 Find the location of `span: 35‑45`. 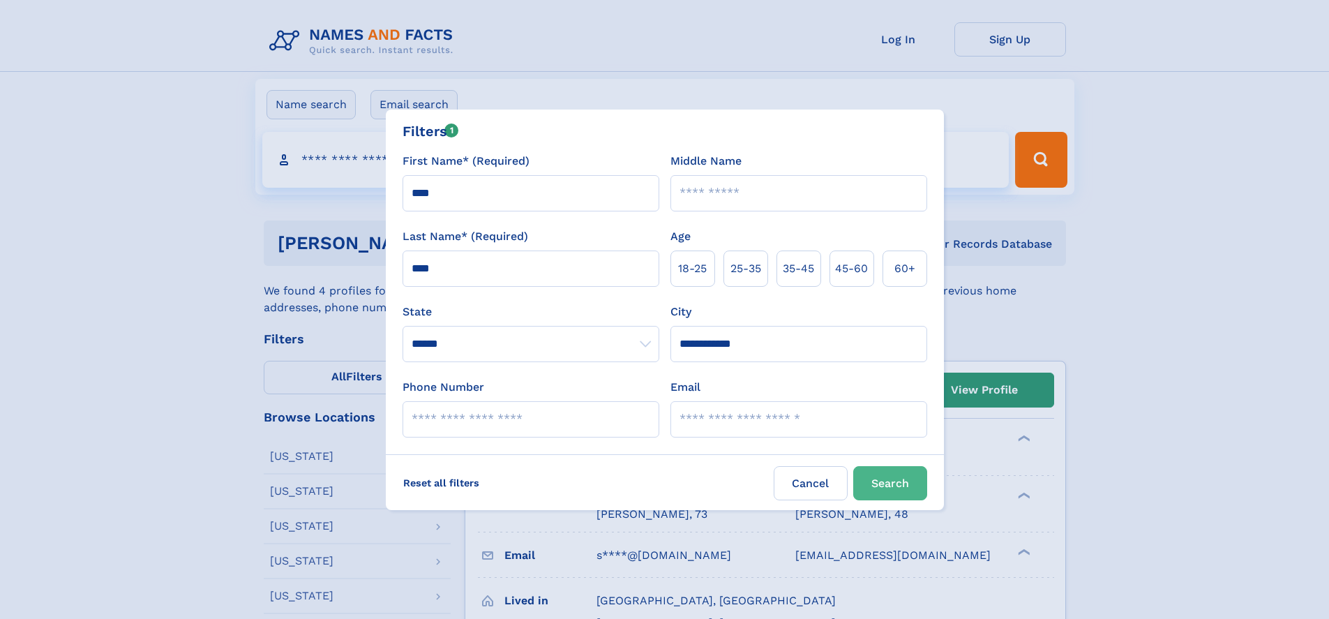

span: 35‑45 is located at coordinates (798, 269).